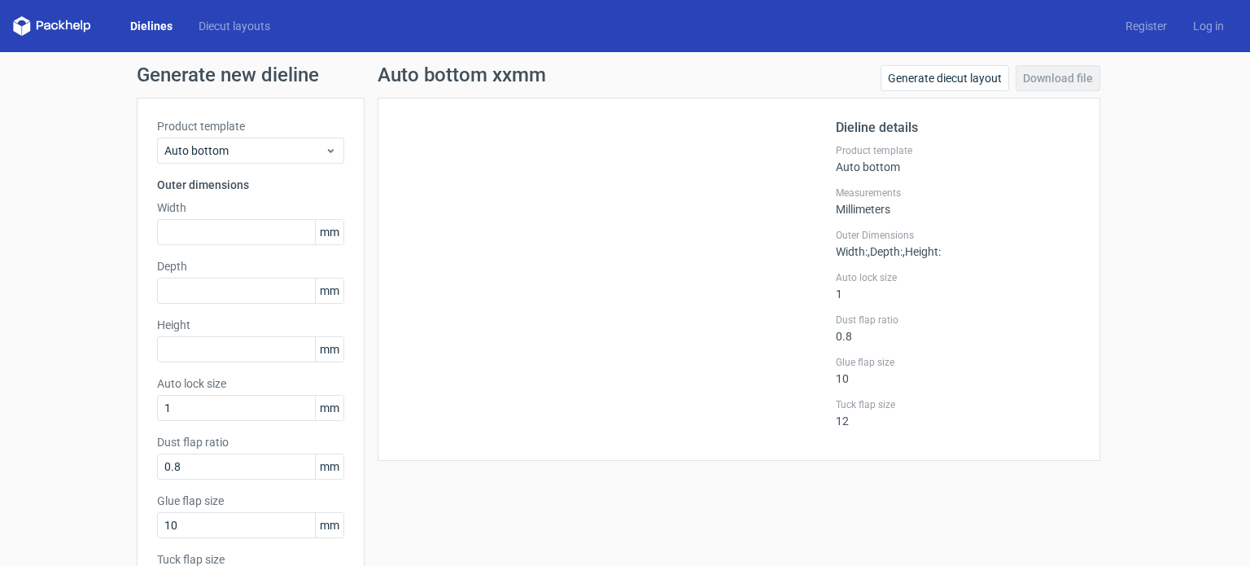  Describe the element at coordinates (251, 185) in the screenshot. I see `h3: Outer dimensions` at that location.